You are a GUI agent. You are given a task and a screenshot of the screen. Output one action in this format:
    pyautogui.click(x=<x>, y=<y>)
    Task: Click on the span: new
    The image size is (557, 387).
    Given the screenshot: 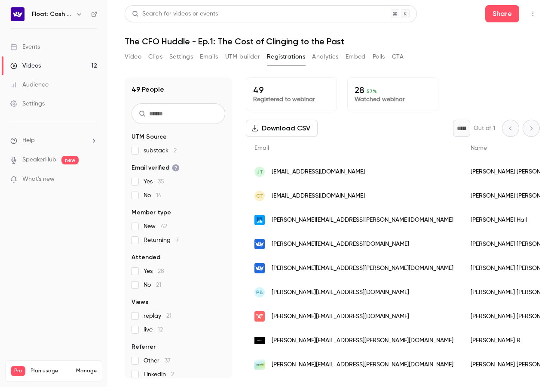 What is the action you would take?
    pyautogui.click(x=70, y=160)
    